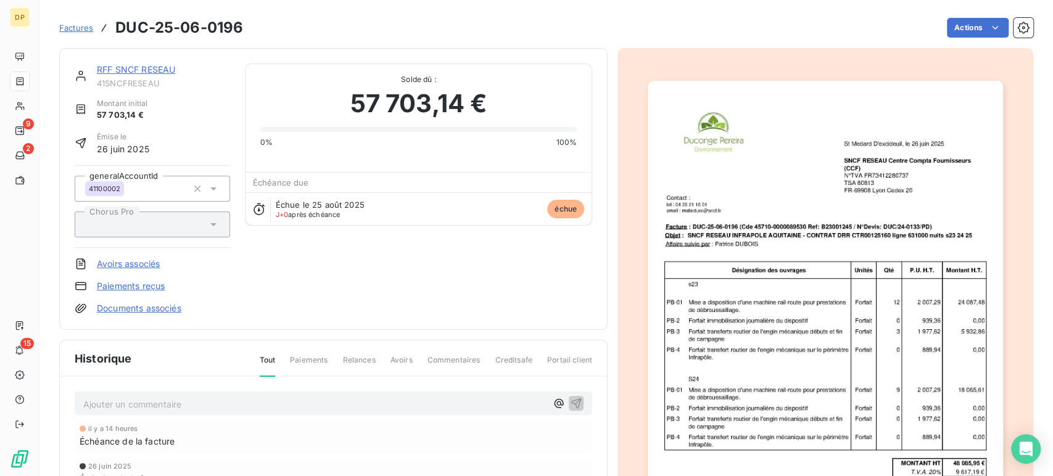 The image size is (1053, 476). What do you see at coordinates (27, 344) in the screenshot?
I see `span: 15` at bounding box center [27, 344].